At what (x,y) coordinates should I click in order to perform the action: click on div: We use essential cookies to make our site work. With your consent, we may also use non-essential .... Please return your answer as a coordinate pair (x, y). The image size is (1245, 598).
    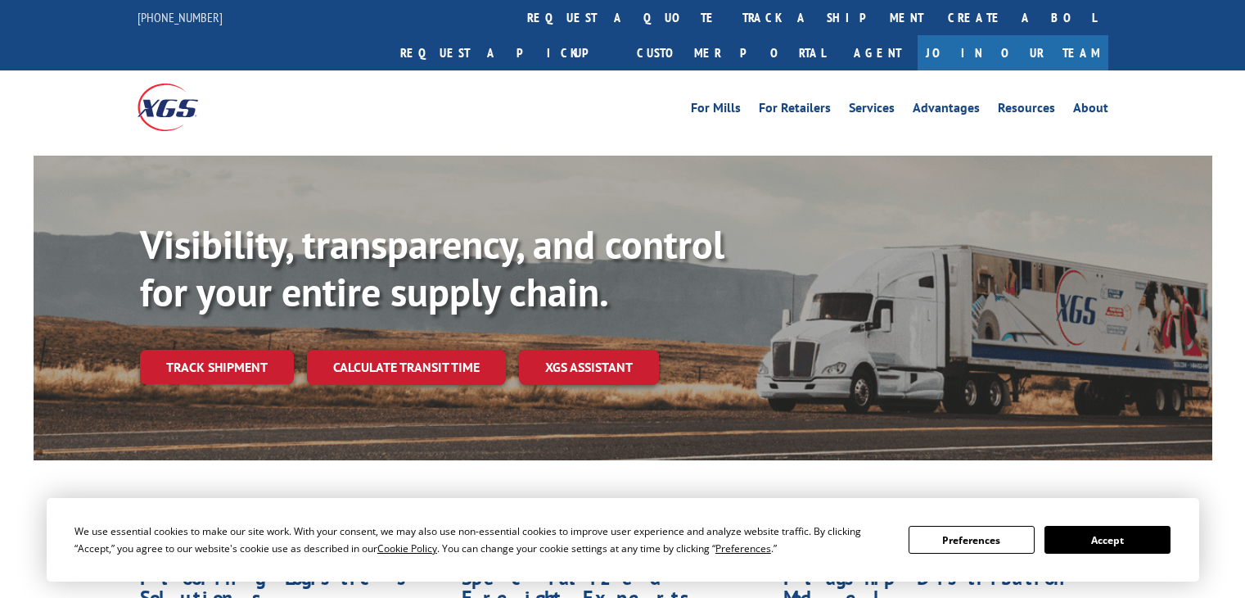
    Looking at the image, I should click on (481, 540).